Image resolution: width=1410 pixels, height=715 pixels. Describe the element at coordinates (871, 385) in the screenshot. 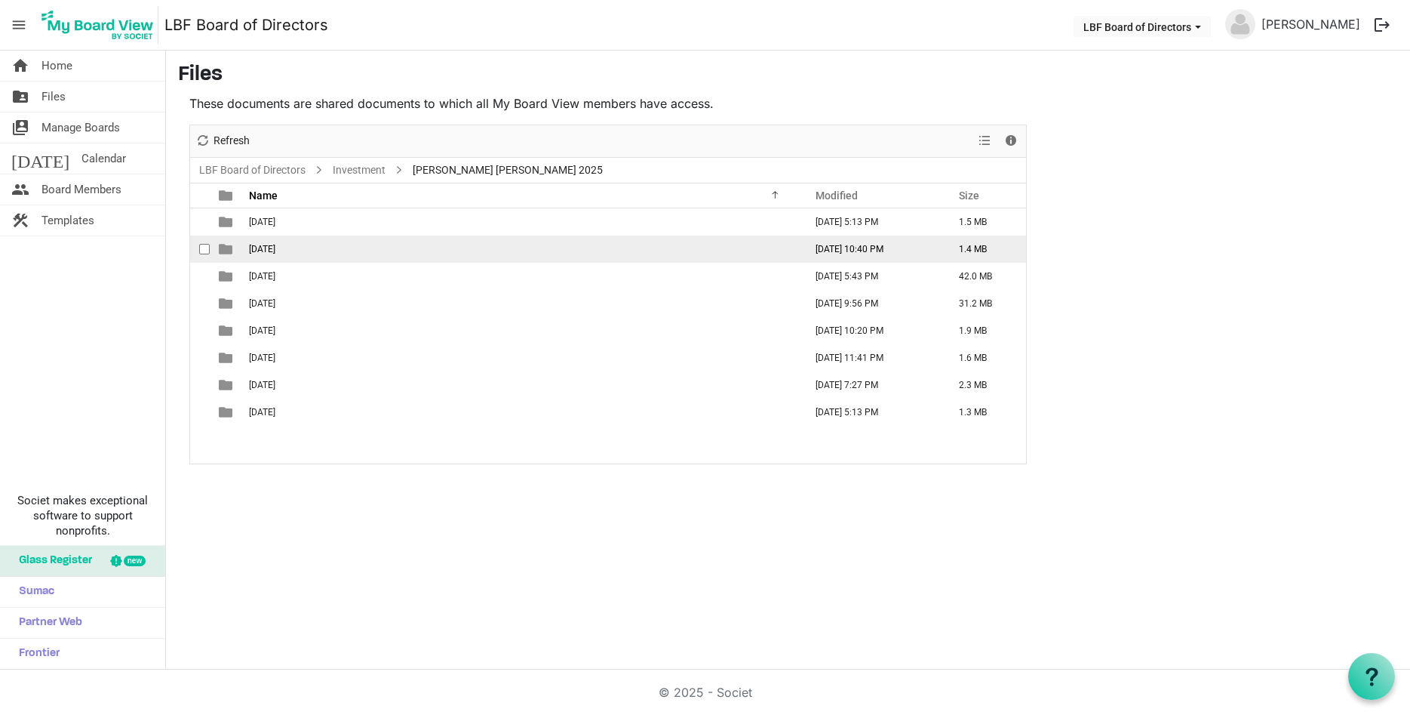

I see `td: April 23, 2025 7:27 PM column header Modified` at that location.